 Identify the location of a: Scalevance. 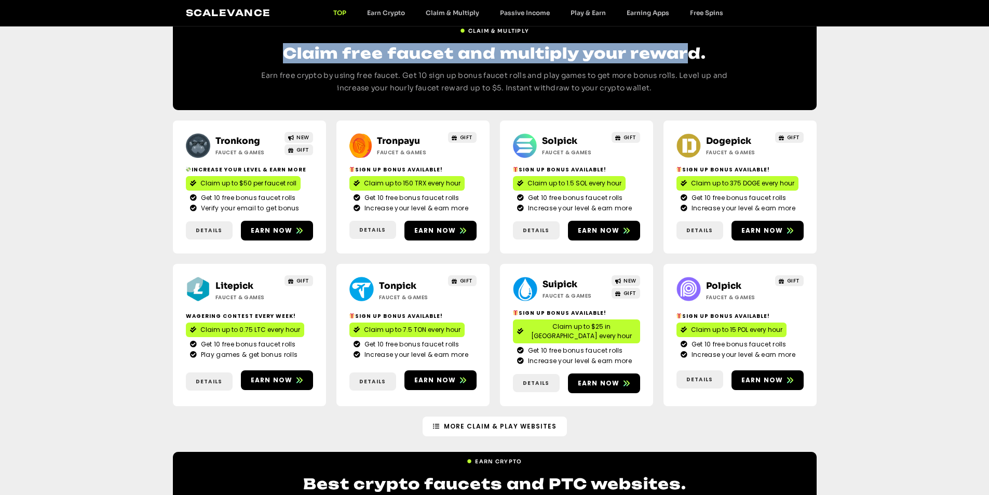
(228, 12).